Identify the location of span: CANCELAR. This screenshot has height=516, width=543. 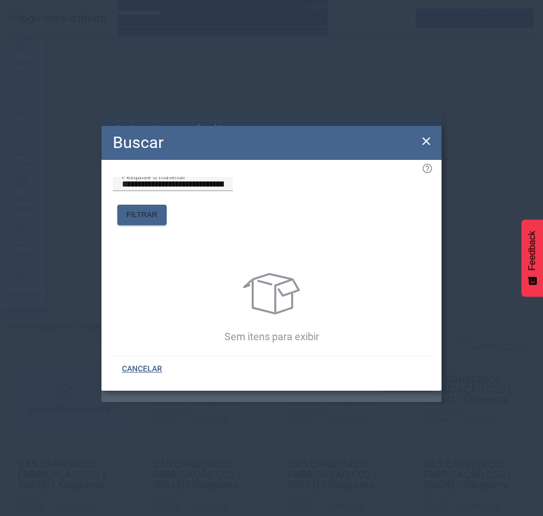
(142, 369).